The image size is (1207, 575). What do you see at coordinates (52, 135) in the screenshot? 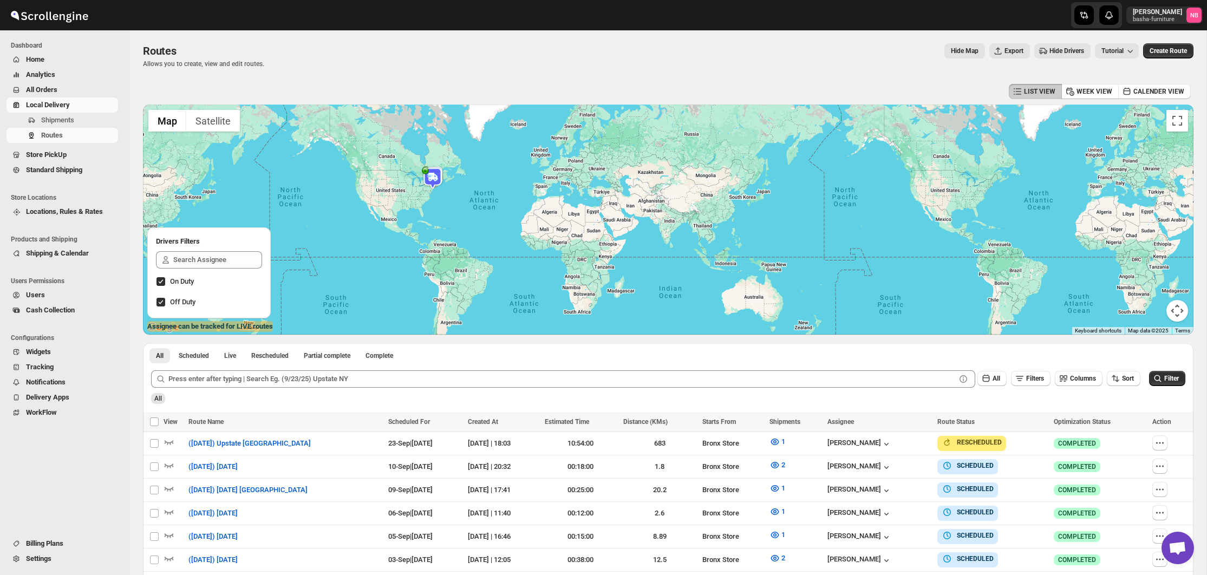
I see `span: Routes` at bounding box center [52, 135].